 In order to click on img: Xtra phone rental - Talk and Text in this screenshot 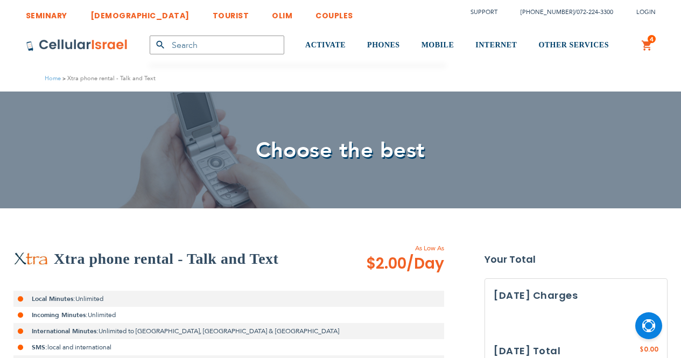, I will do `click(31, 259)`.